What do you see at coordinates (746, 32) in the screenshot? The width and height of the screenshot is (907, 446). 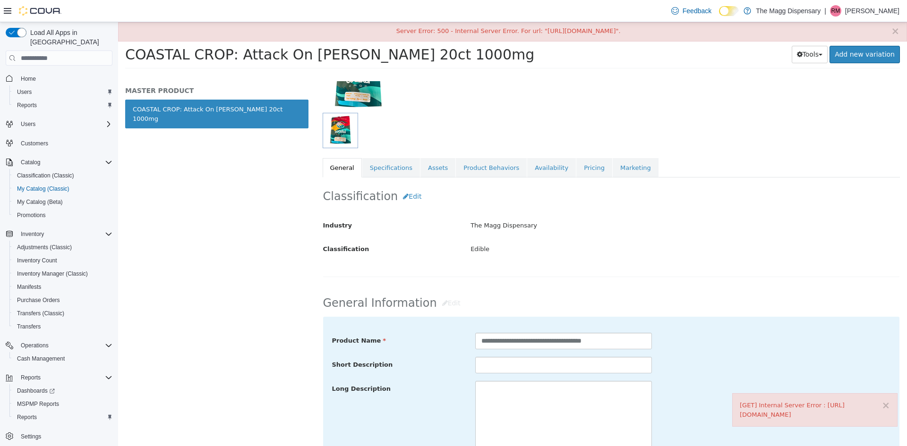 I see `a: Add new variation` at bounding box center [746, 32].